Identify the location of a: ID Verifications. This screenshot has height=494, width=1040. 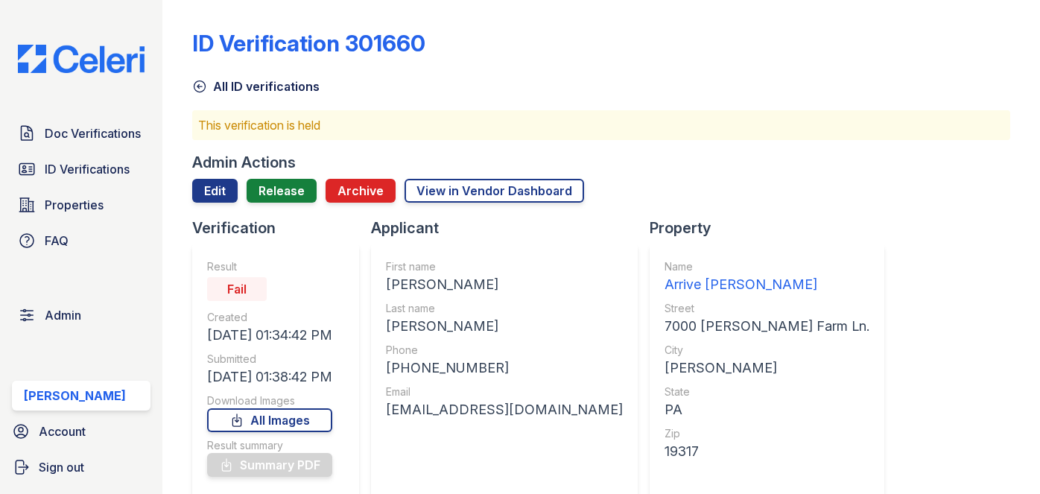
(81, 169).